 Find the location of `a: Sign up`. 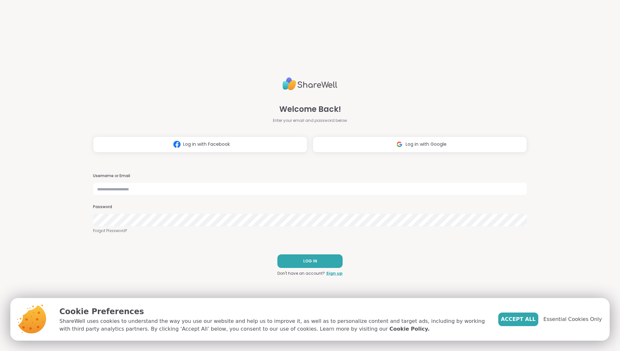

a: Sign up is located at coordinates (334, 273).